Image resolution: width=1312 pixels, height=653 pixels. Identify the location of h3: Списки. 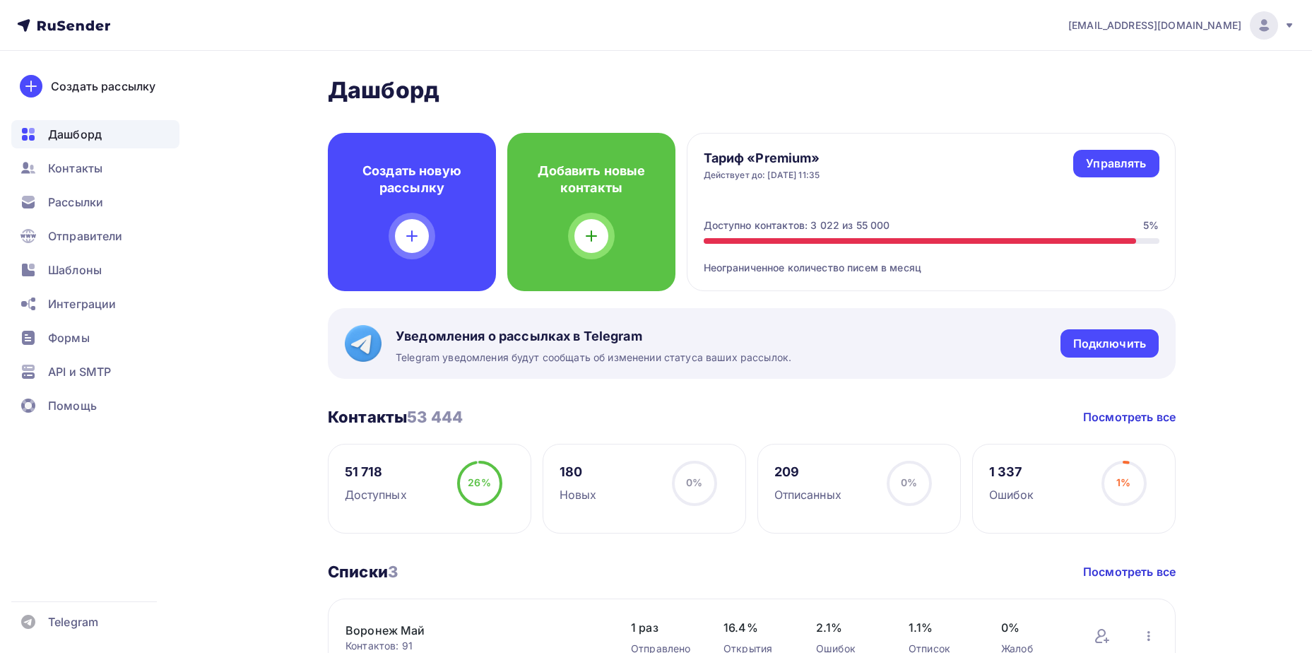
(363, 572).